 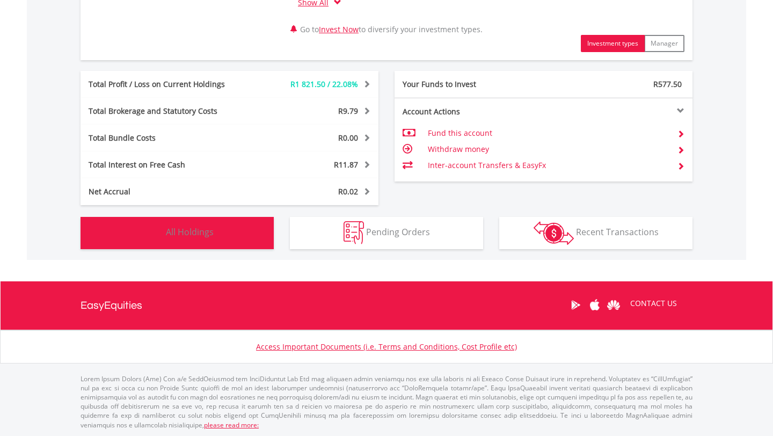 What do you see at coordinates (548, 165) in the screenshot?
I see `td: Inter-account Transfers & EasyFx` at bounding box center [548, 165].